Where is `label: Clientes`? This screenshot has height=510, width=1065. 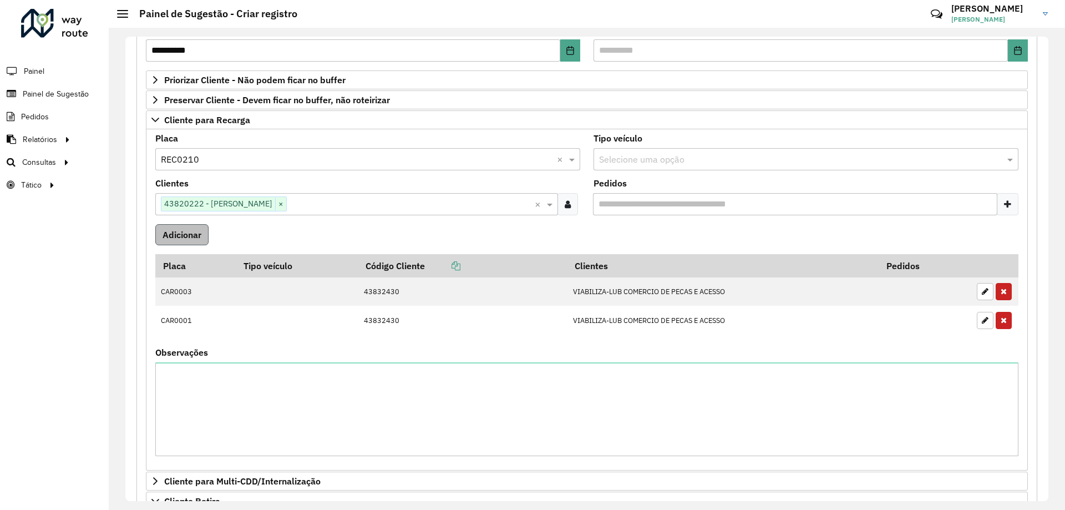 label: Clientes is located at coordinates (172, 183).